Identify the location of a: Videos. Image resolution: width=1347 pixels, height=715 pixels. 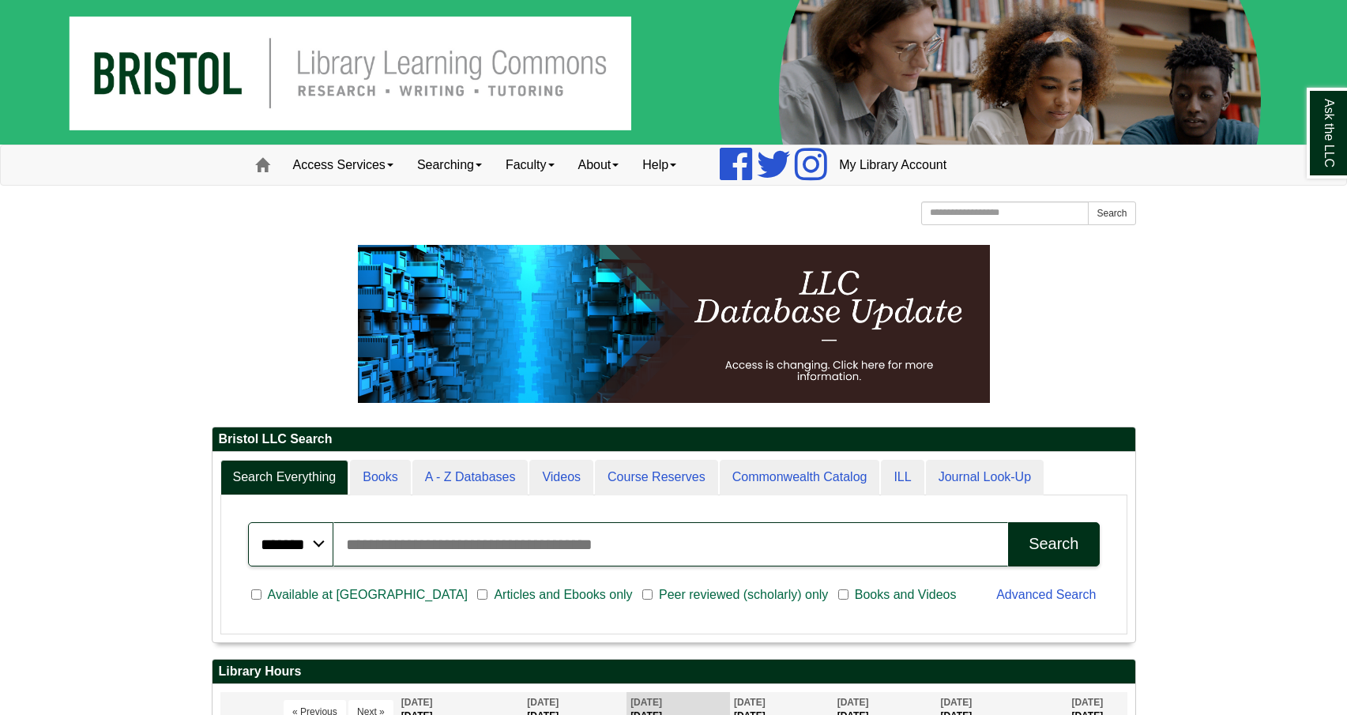
(561, 477).